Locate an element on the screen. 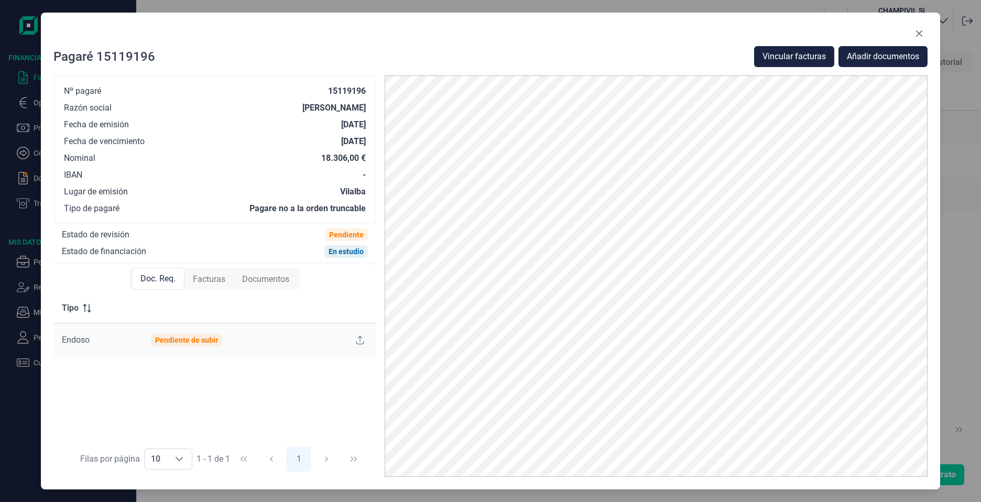 The width and height of the screenshot is (981, 502). div: Documentos is located at coordinates (266, 279).